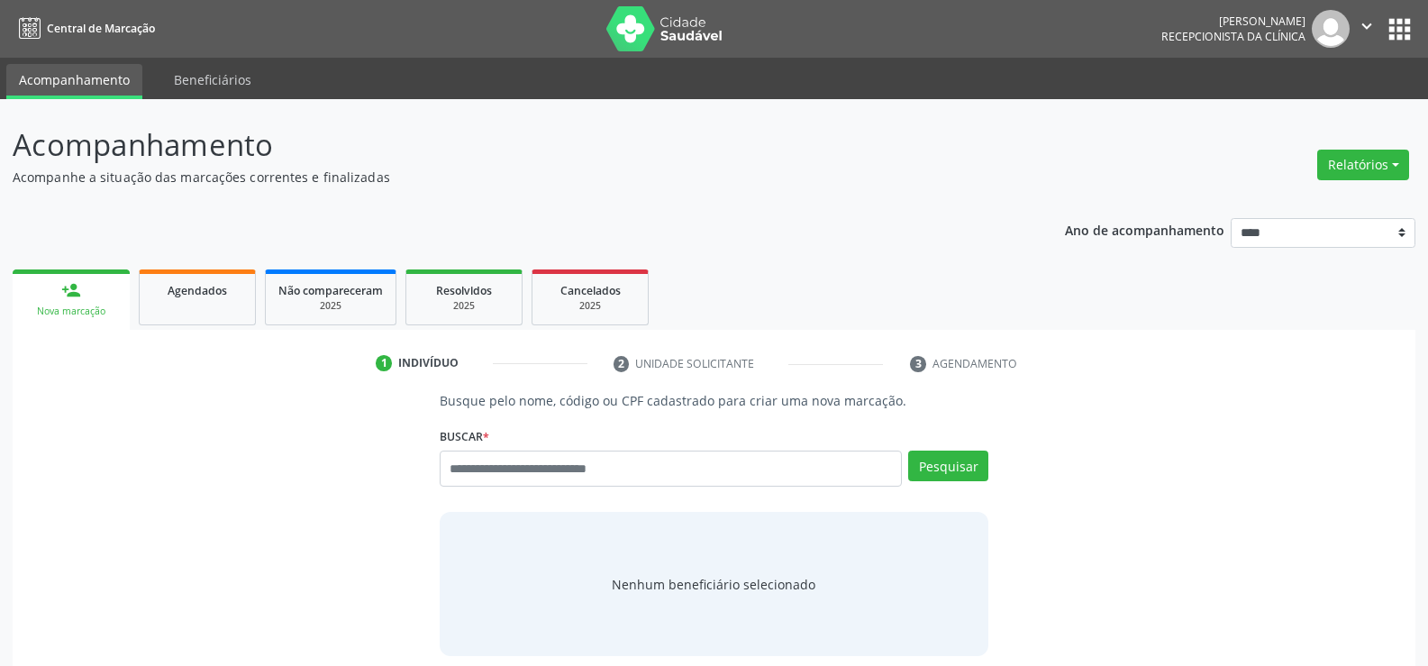 This screenshot has width=1428, height=666. Describe the element at coordinates (197, 290) in the screenshot. I see `span: Agendados` at that location.